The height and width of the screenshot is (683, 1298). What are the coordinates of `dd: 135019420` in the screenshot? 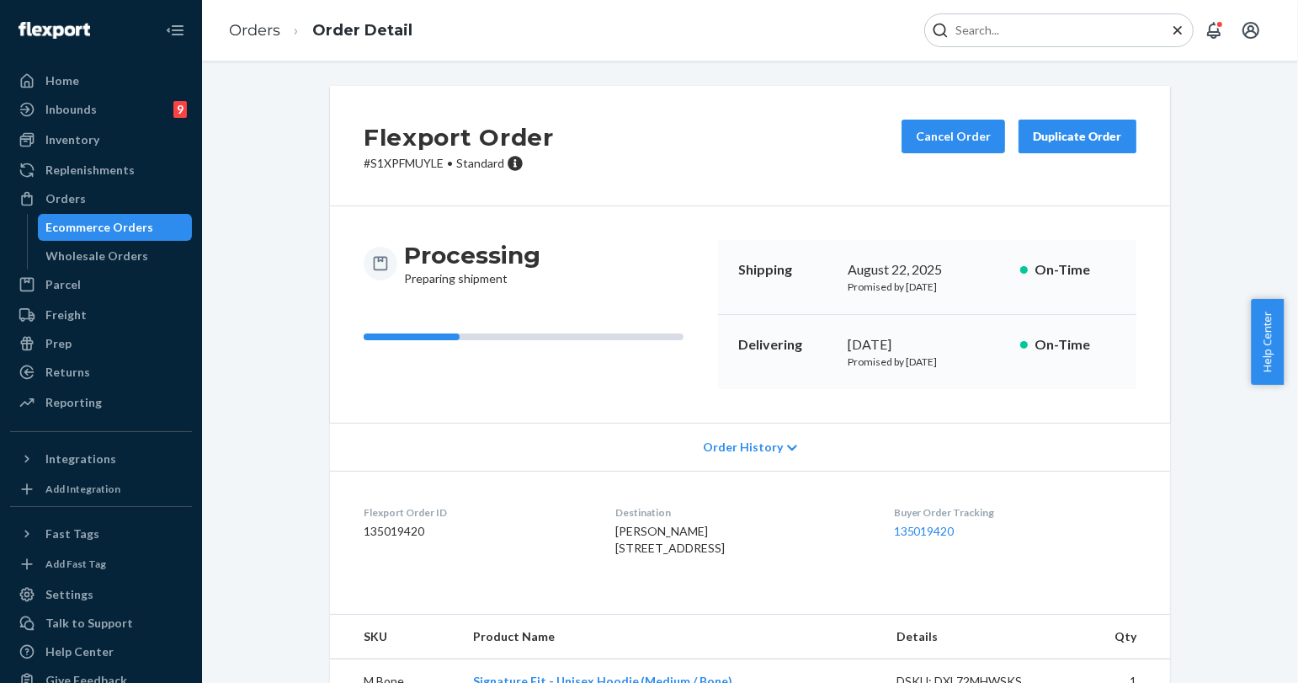 It's located at (476, 531).